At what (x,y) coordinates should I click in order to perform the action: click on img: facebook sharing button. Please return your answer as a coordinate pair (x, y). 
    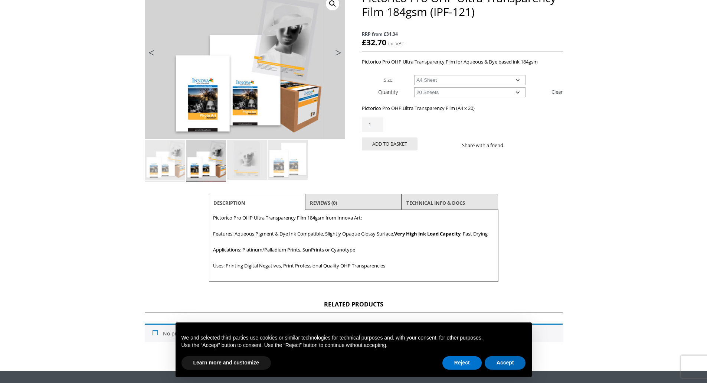
    Looking at the image, I should click on (515, 145).